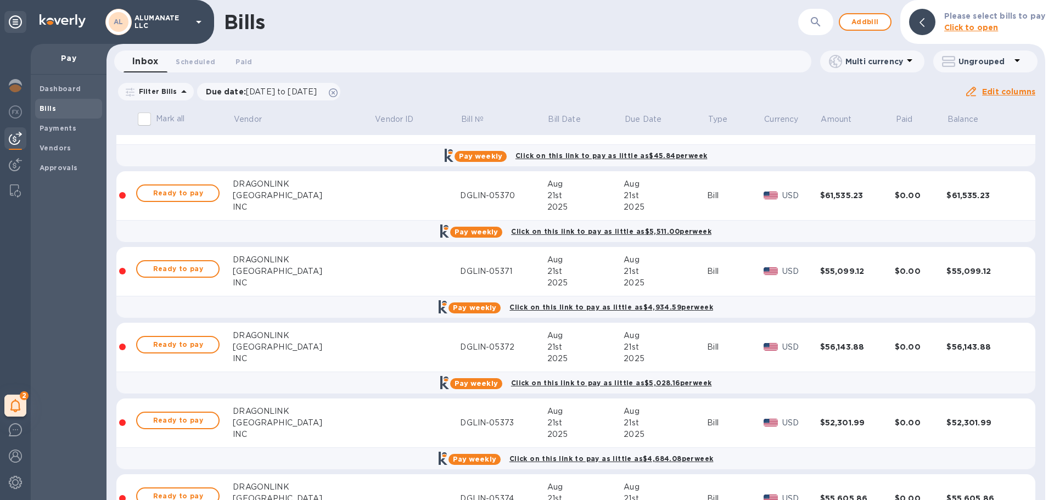 Image resolution: width=1054 pixels, height=500 pixels. I want to click on div: Unpin categories, so click(15, 22).